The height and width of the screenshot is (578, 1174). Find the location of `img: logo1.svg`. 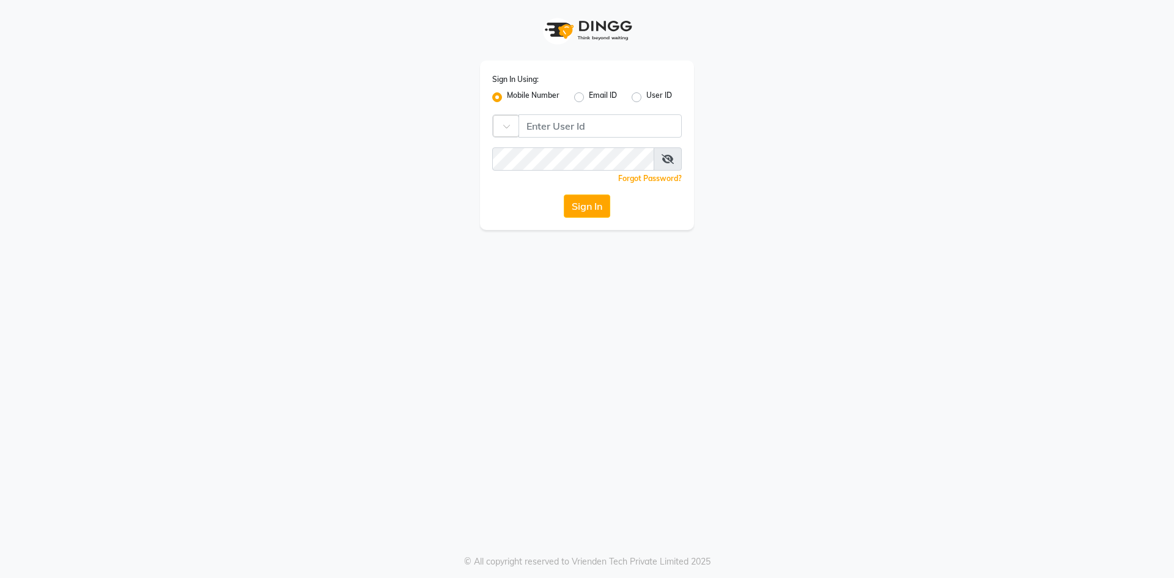

img: logo1.svg is located at coordinates (587, 30).